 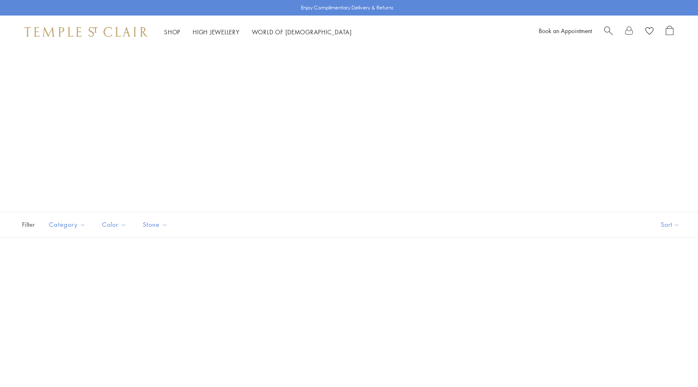 What do you see at coordinates (566, 31) in the screenshot?
I see `a: Book an Appointment` at bounding box center [566, 31].